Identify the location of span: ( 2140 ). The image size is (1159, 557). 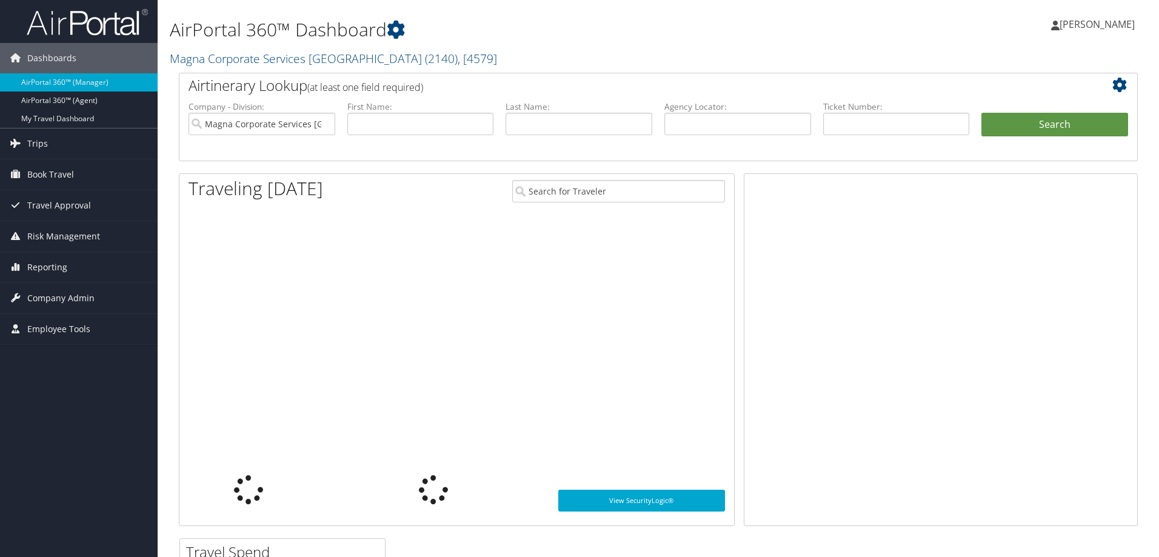
(441, 58).